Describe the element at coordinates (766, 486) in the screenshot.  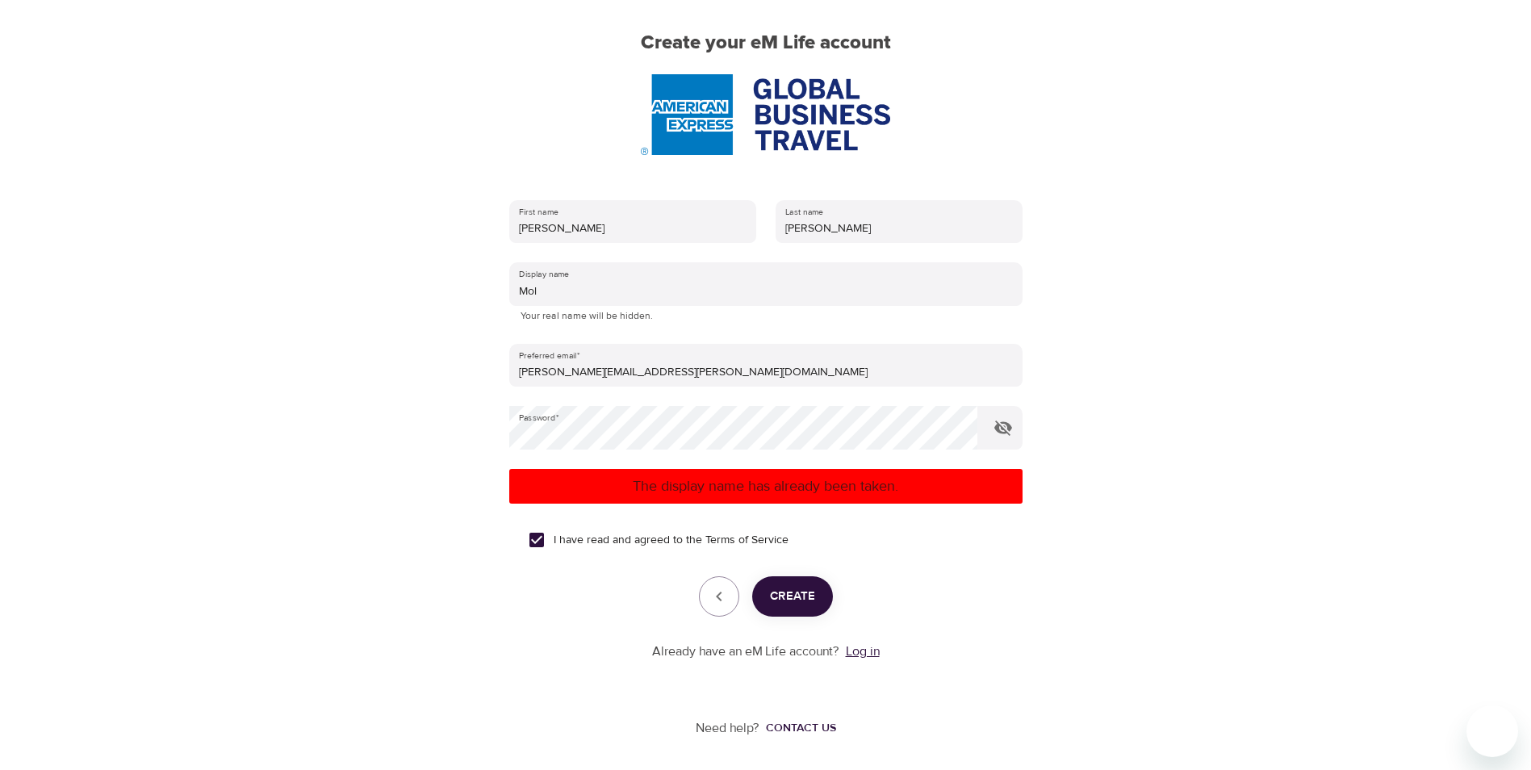
I see `p: The display name has already been taken.` at that location.